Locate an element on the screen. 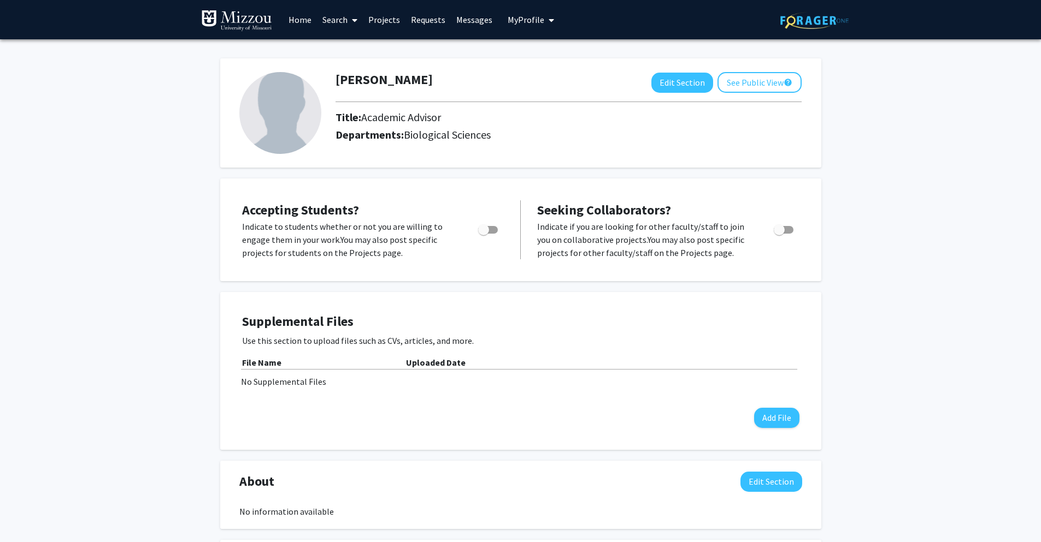 This screenshot has width=1041, height=542. span: Academic Advisor is located at coordinates (401, 117).